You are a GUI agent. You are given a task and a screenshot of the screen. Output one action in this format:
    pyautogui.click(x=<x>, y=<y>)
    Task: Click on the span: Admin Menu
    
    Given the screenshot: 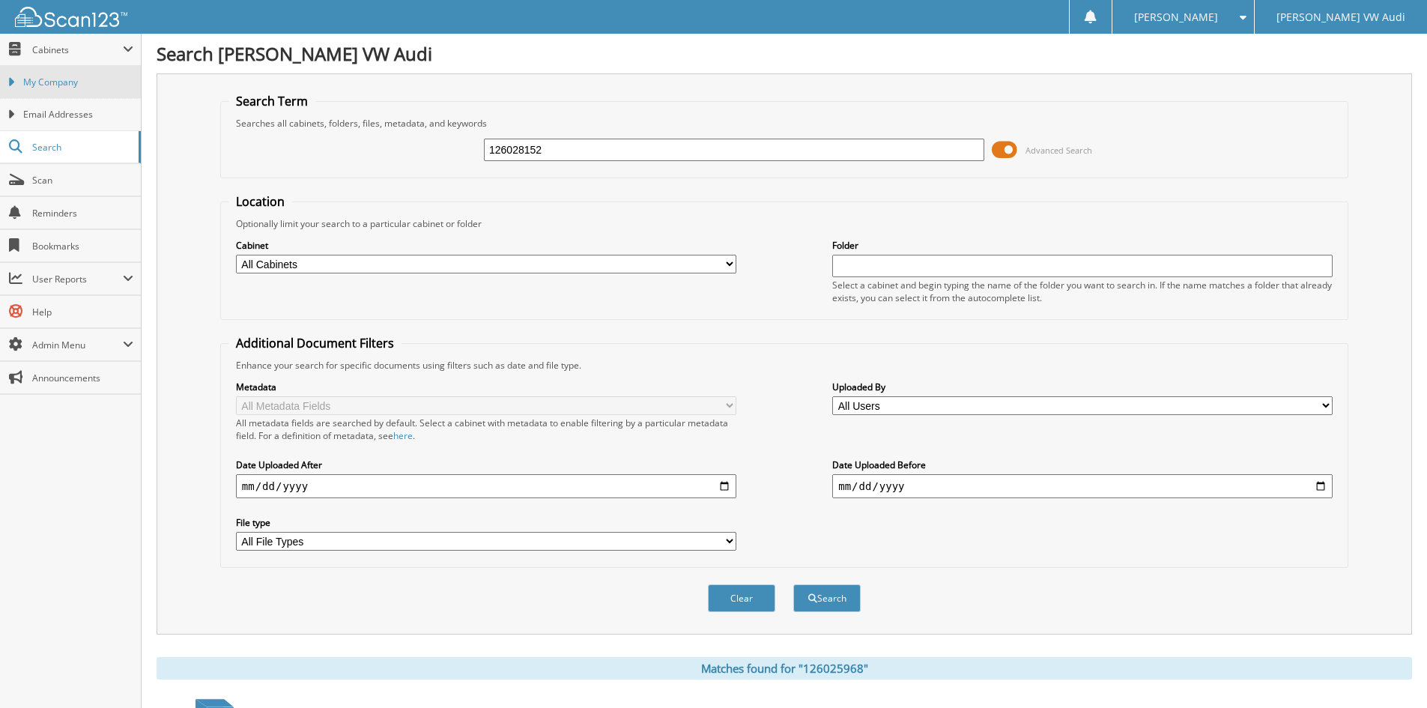 What is the action you would take?
    pyautogui.click(x=77, y=345)
    